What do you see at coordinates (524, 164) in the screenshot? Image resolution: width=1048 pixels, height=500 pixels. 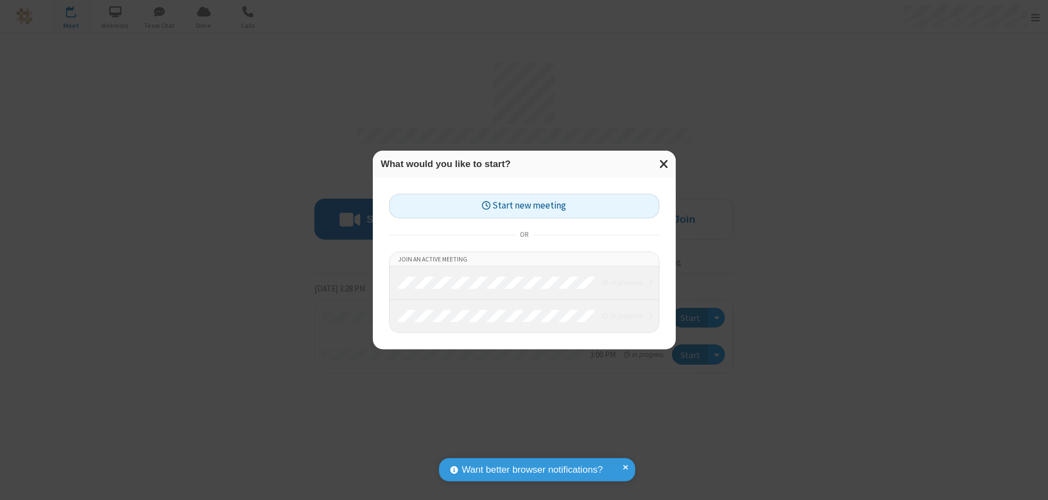 I see `h3: What would you like to start?` at bounding box center [524, 164].